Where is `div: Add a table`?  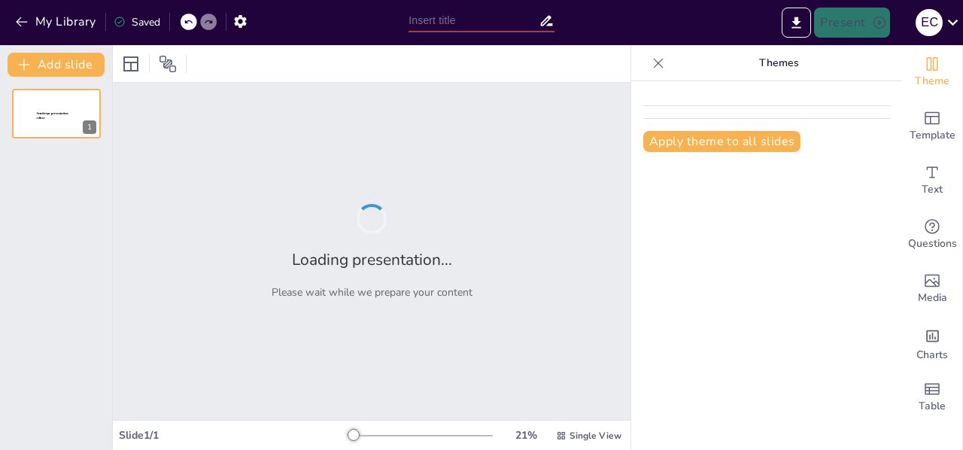
div: Add a table is located at coordinates (933, 397).